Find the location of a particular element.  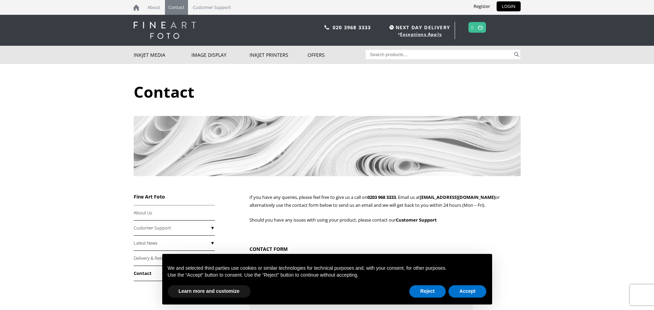

p: If you have any queries, please feel free to give us a call on , Email us at or alternatively use... is located at coordinates (385, 201).